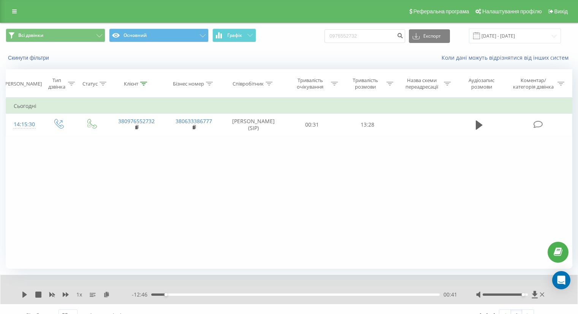 This screenshot has height=314, width=578. I want to click on button: Експорт, so click(429, 36).